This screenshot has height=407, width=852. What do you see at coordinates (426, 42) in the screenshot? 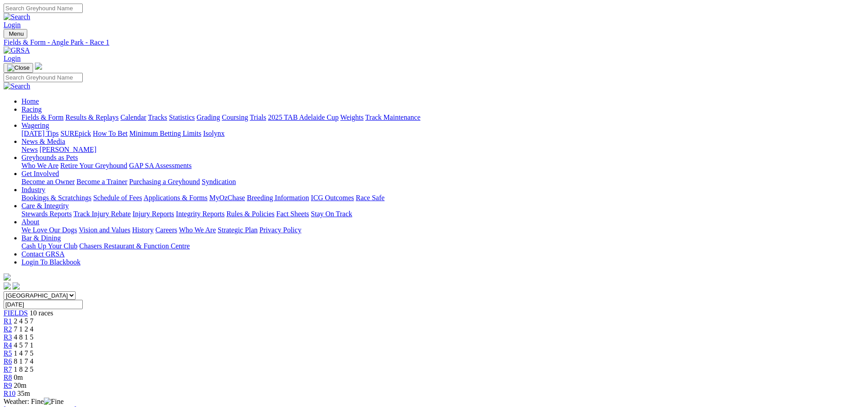
I see `div: Fields & Form - Angle Park - Race 1` at bounding box center [426, 42].